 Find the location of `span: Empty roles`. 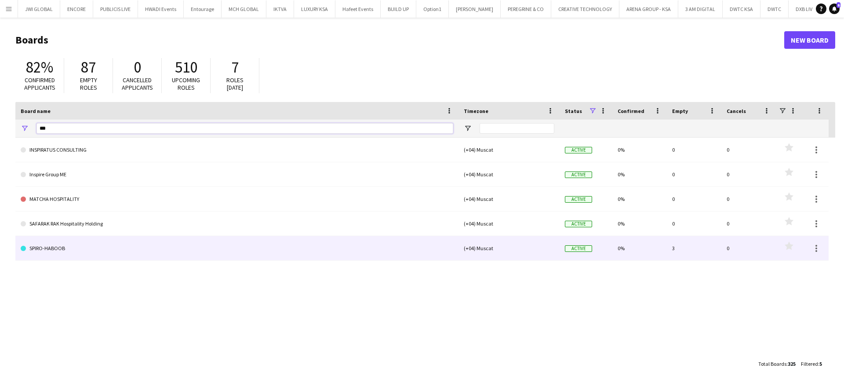

span: Empty roles is located at coordinates (88, 84).